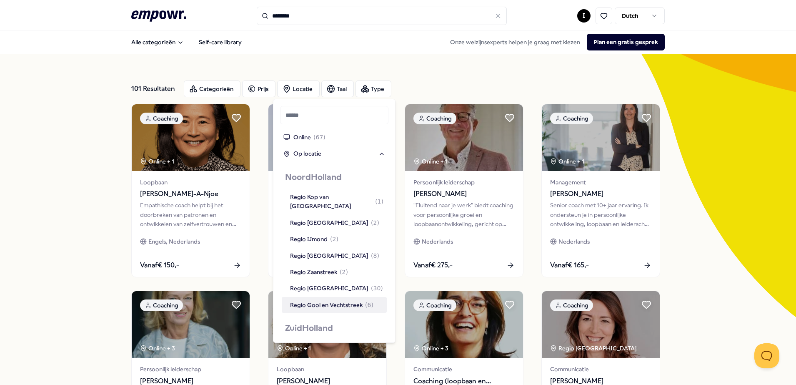  What do you see at coordinates (626, 42) in the screenshot?
I see `button: Plan een gratis gesprek` at bounding box center [626, 42].